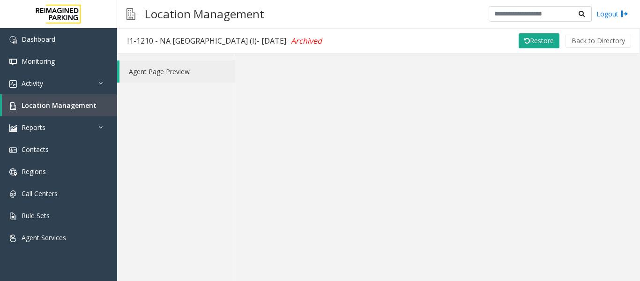  I want to click on span: Contacts, so click(35, 149).